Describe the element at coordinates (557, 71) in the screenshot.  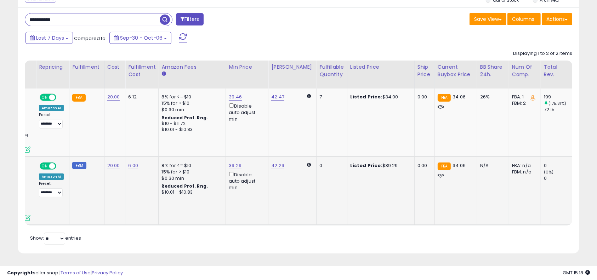
I see `div: Total Rev.` at that location.